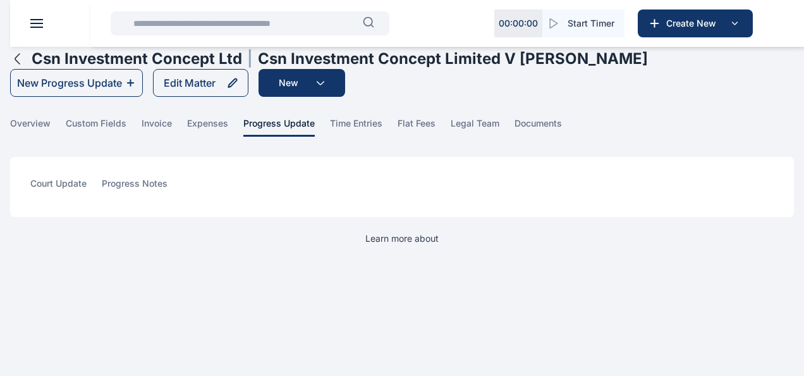 The width and height of the screenshot is (804, 376). What do you see at coordinates (538, 126) in the screenshot?
I see `span: documents` at bounding box center [538, 126].